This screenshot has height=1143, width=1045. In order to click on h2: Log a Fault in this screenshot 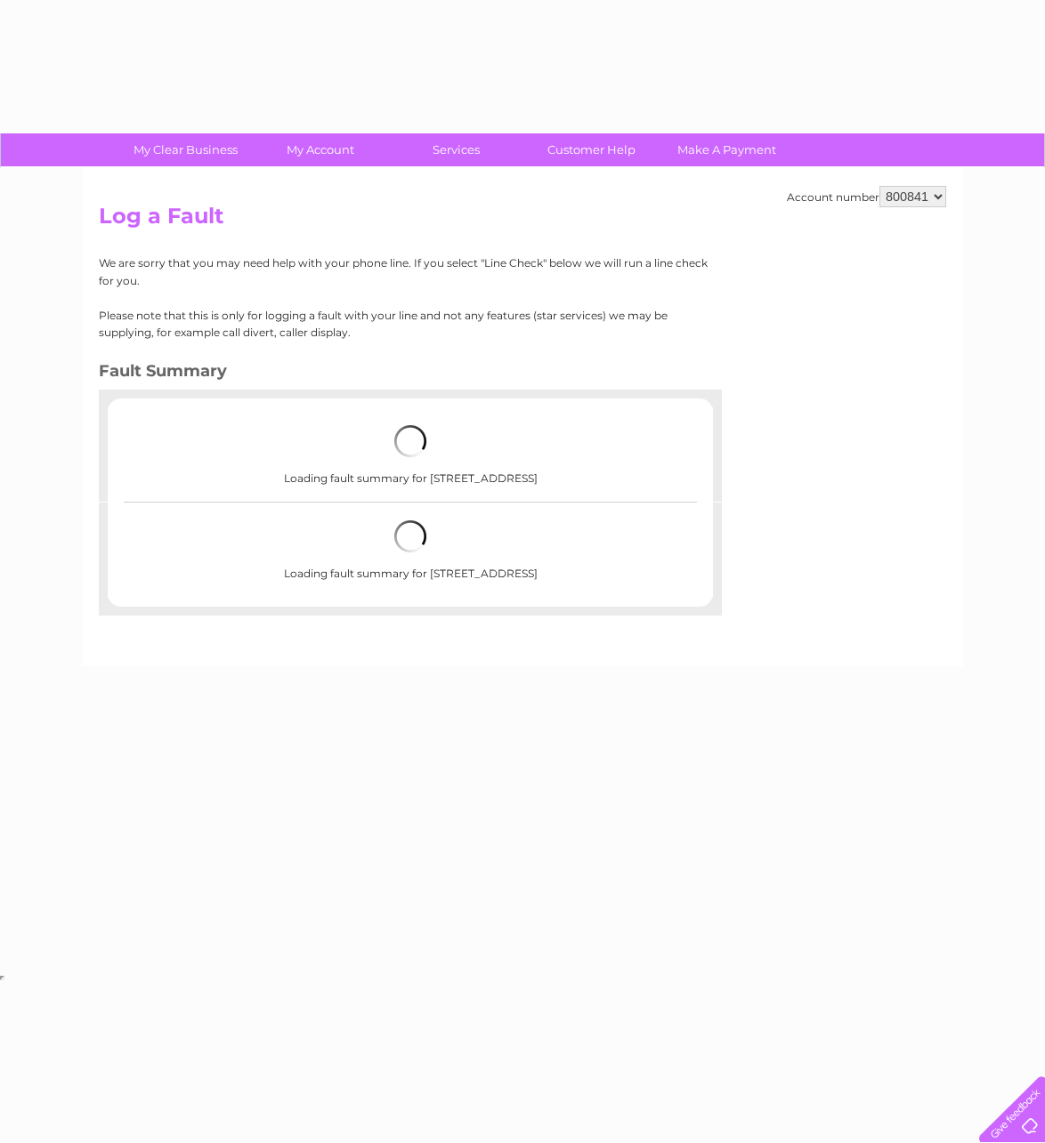, I will do `click(522, 221)`.